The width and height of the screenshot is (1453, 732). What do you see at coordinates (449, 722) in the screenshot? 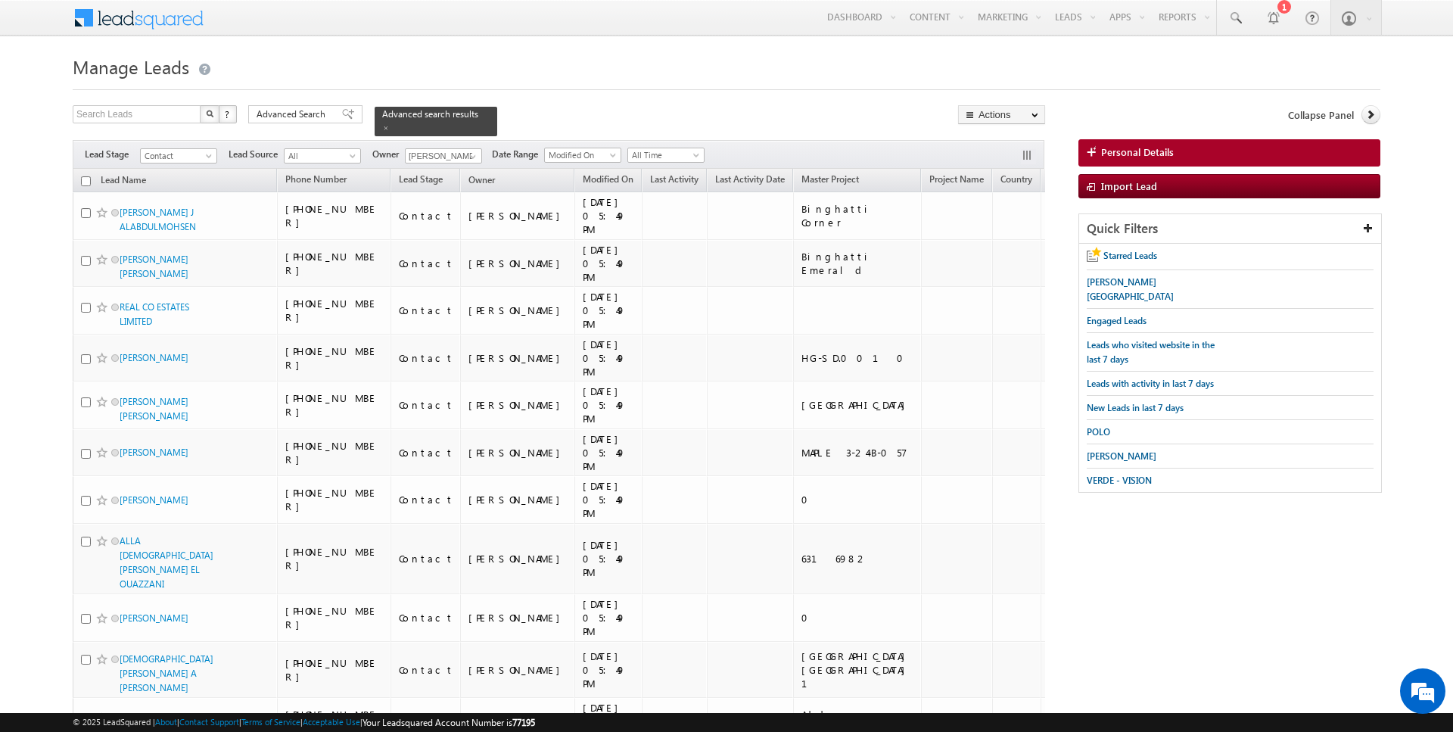
I see `span: Your Leadsquared Account Number is` at bounding box center [449, 722].